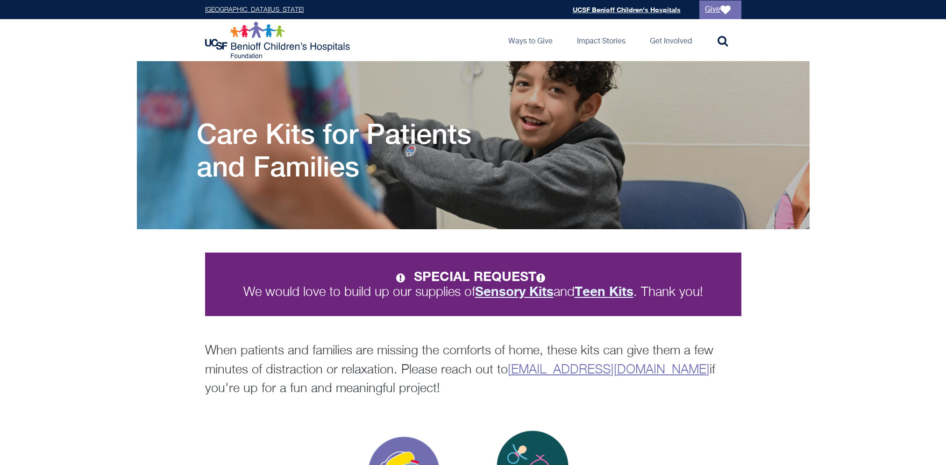 This screenshot has width=946, height=465. Describe the element at coordinates (514, 292) in the screenshot. I see `a: Sensory Kits` at that location.